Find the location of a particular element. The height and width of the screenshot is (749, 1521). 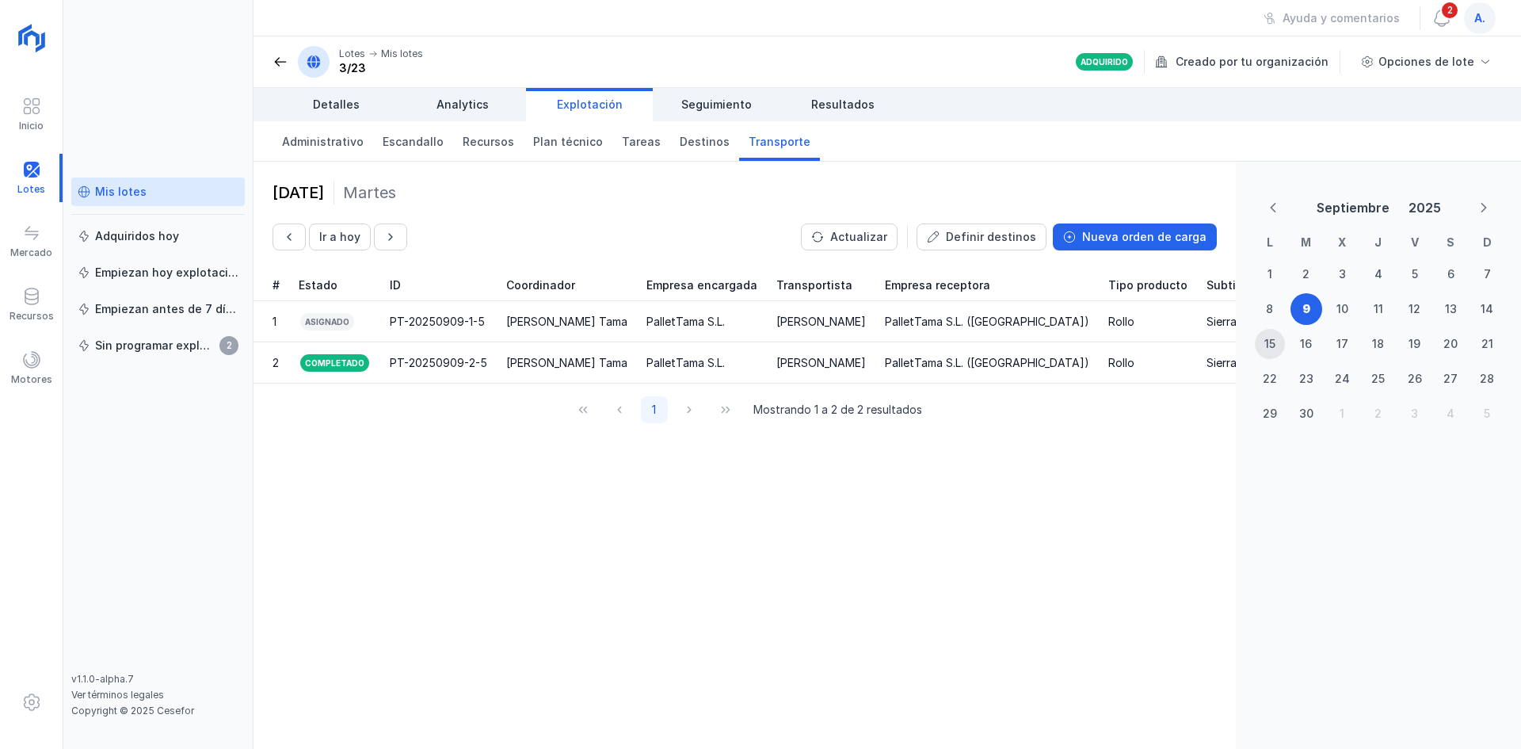

div: Mis lotes is located at coordinates (402, 54).